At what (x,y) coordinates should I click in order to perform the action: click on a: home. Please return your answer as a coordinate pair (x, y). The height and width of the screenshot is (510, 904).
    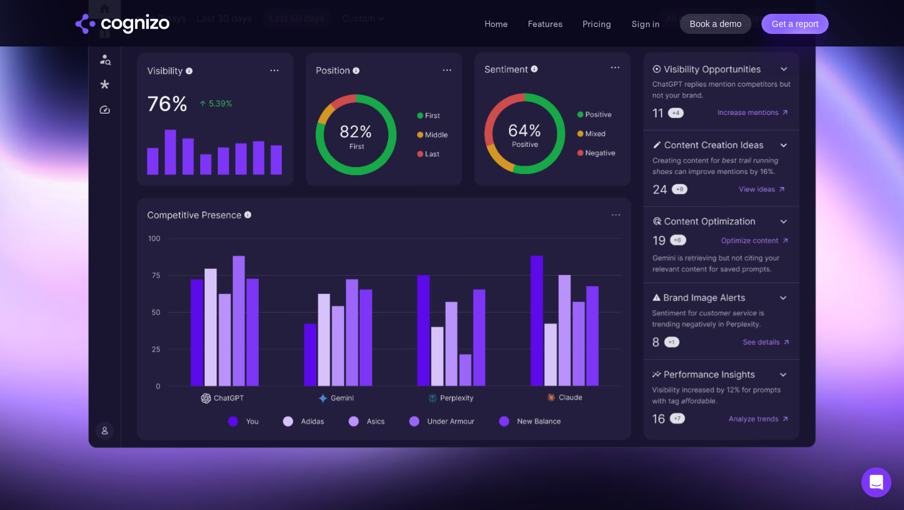
    Looking at the image, I should click on (122, 24).